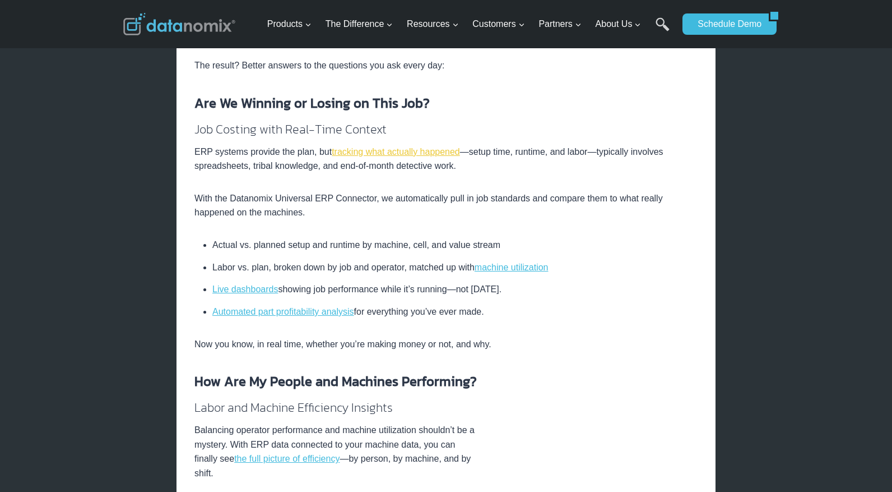  I want to click on h4: Job Costing with Real-Time Context, so click(446, 129).